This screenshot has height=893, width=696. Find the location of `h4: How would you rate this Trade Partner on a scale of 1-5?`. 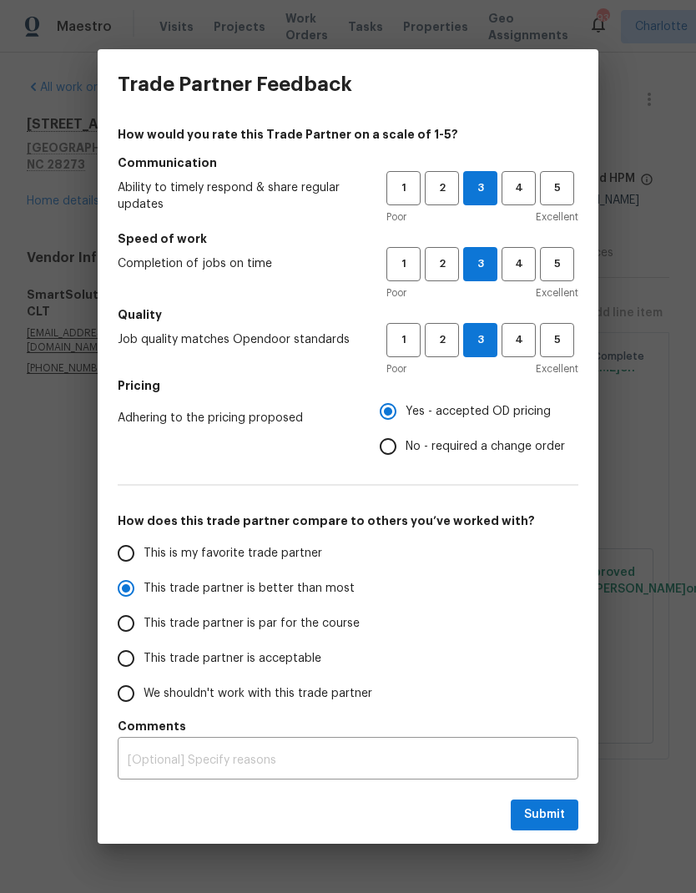

h4: How would you rate this Trade Partner on a scale of 1-5? is located at coordinates (348, 134).